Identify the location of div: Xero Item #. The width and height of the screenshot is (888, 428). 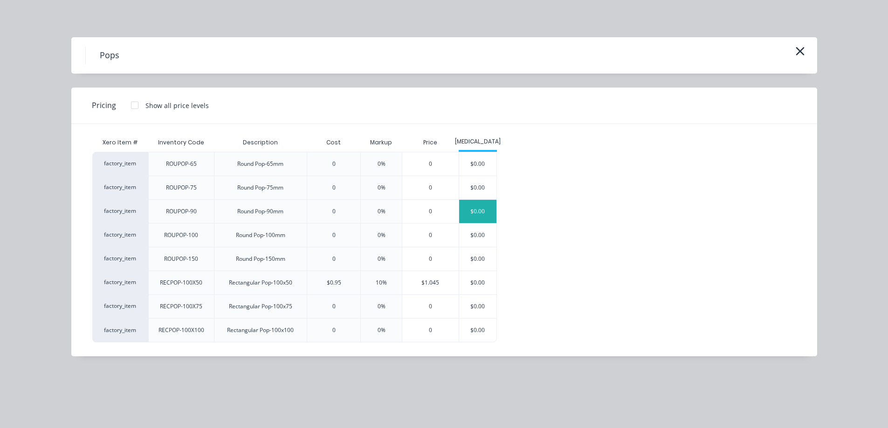
(120, 143).